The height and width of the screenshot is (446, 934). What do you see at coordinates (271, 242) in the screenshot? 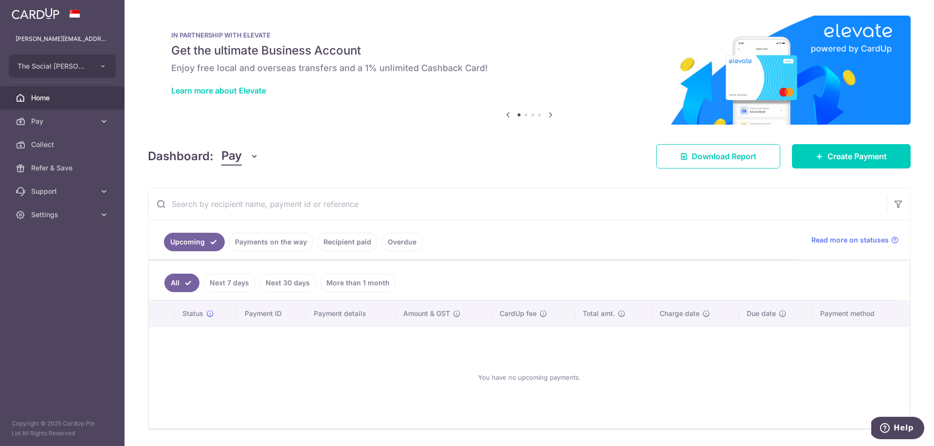
I see `a: Payments on the way` at bounding box center [271, 242].